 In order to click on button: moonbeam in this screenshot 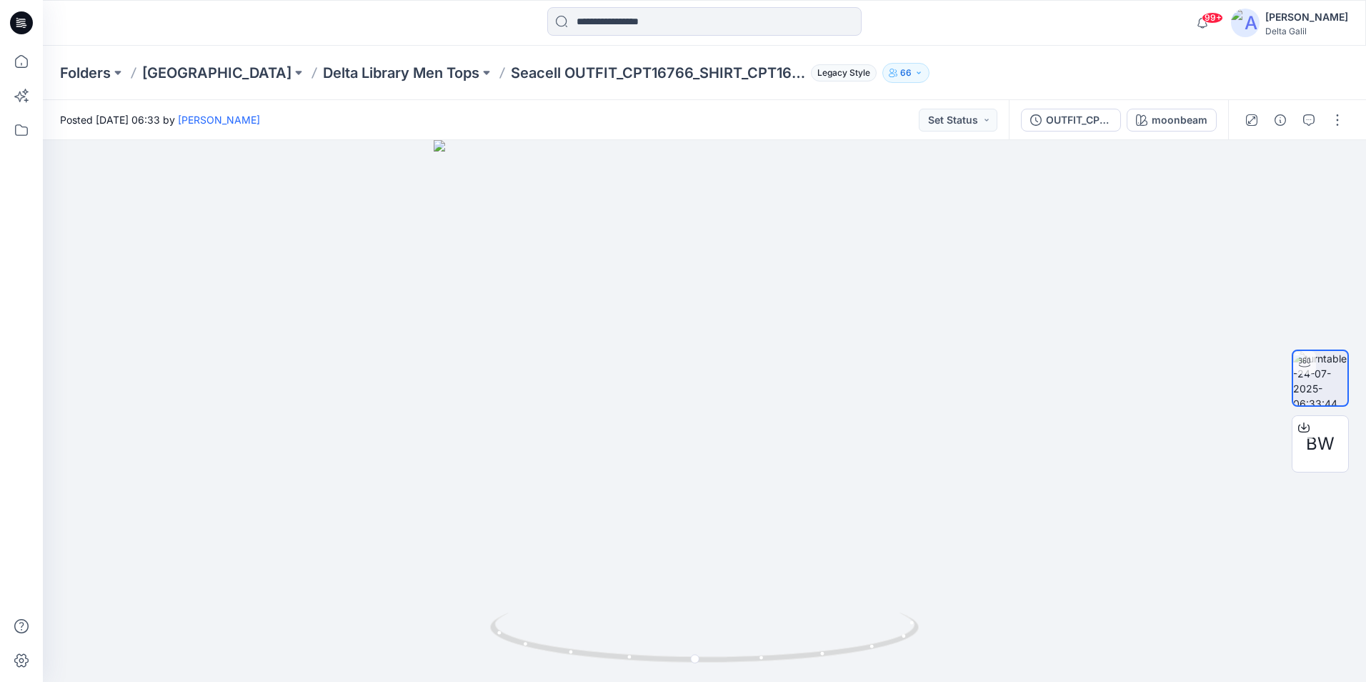, I will do `click(1172, 120)`.